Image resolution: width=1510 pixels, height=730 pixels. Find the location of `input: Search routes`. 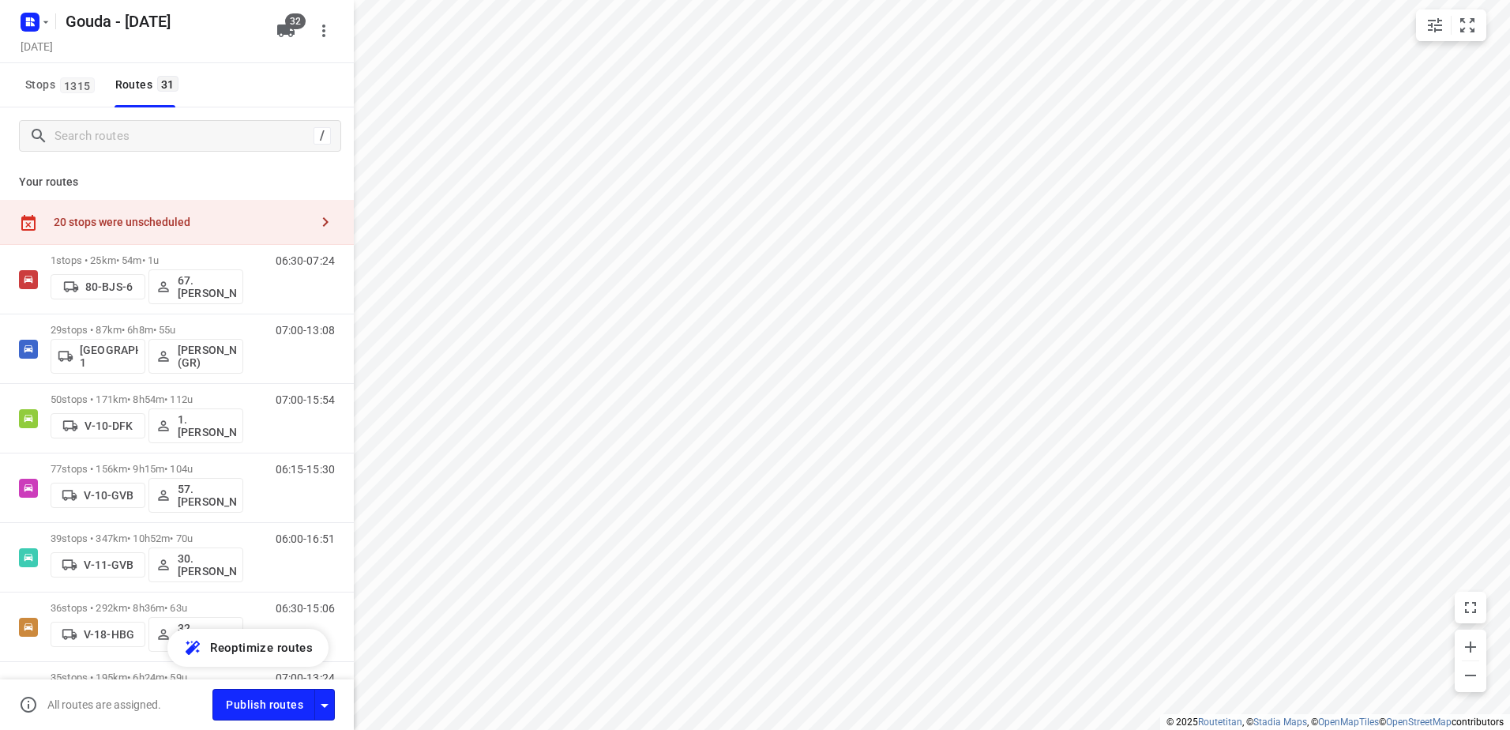

input: Search routes is located at coordinates (184, 136).